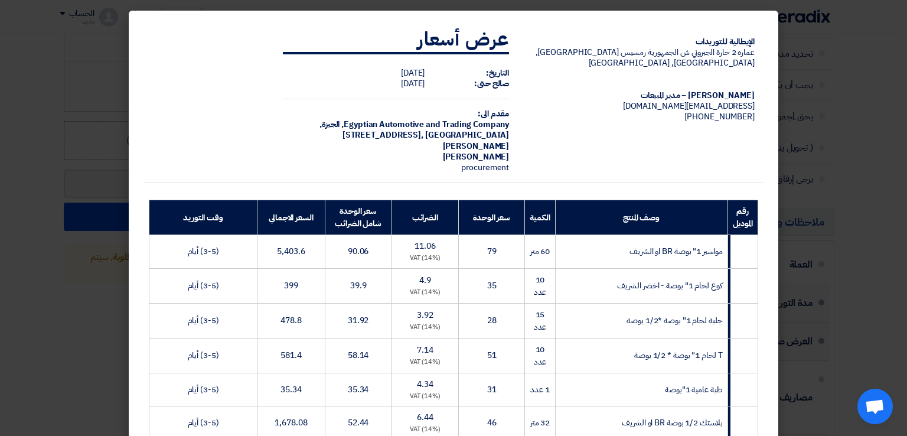 The image size is (907, 436). What do you see at coordinates (291, 355) in the screenshot?
I see `span: 581.4` at bounding box center [291, 355].